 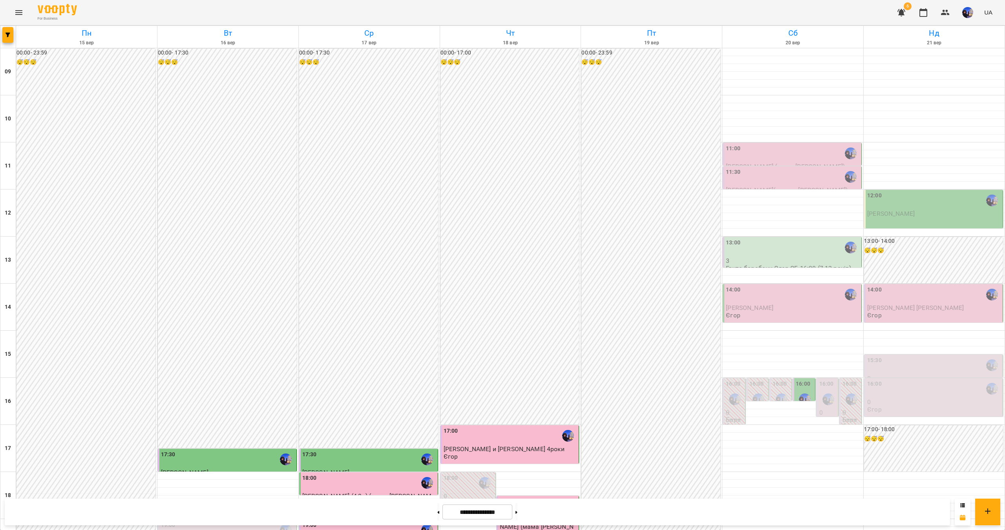 What do you see at coordinates (788, 268) in the screenshot?
I see `p: Група барабани Єгор СБ 16:00 (7-12 років)` at bounding box center [788, 268].